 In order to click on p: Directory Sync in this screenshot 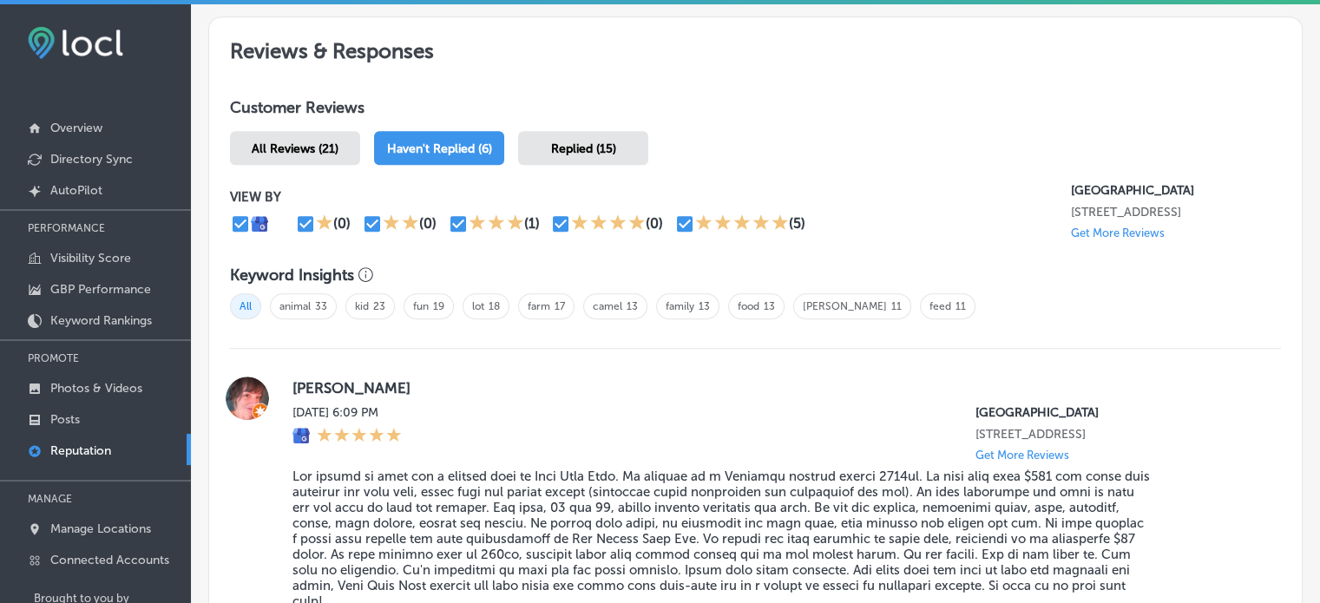, I will do `click(91, 159)`.